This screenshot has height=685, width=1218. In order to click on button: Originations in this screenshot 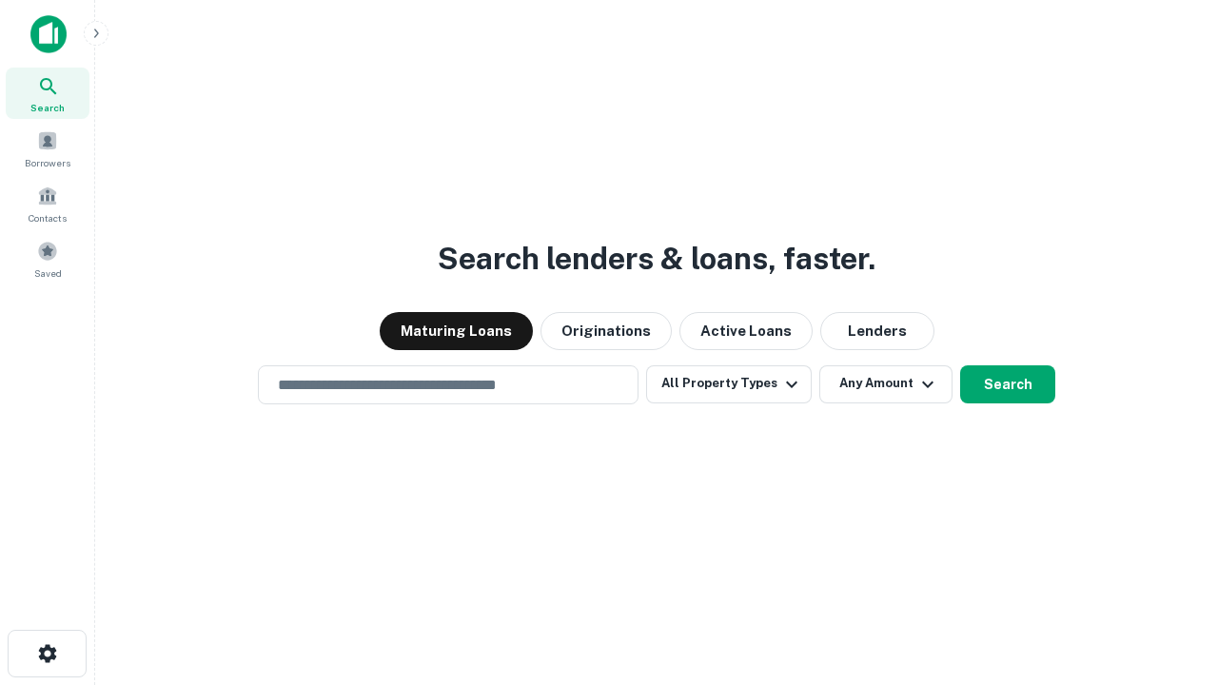, I will do `click(606, 331)`.